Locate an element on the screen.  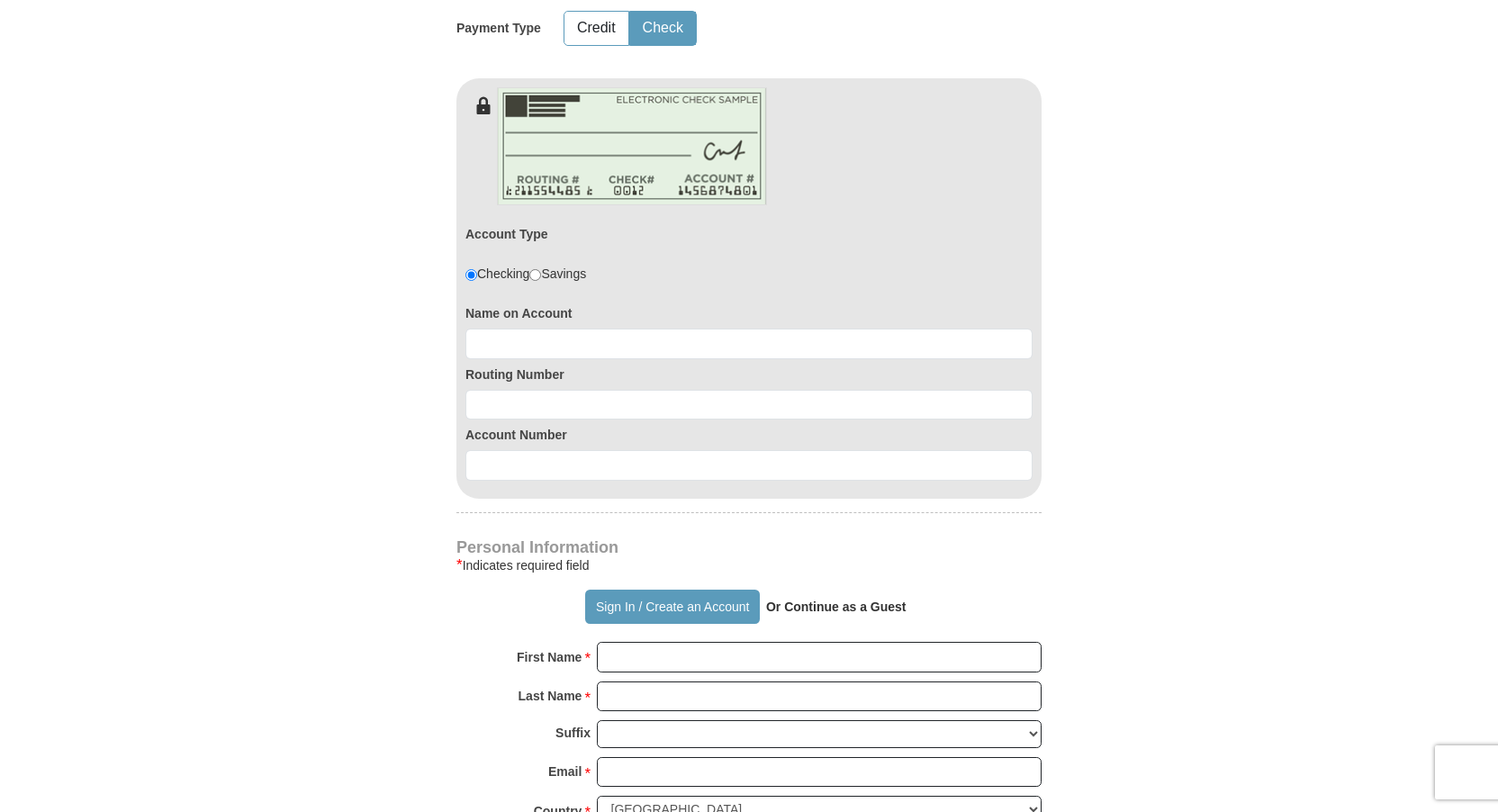
div: Checking Savings is located at coordinates (526, 274).